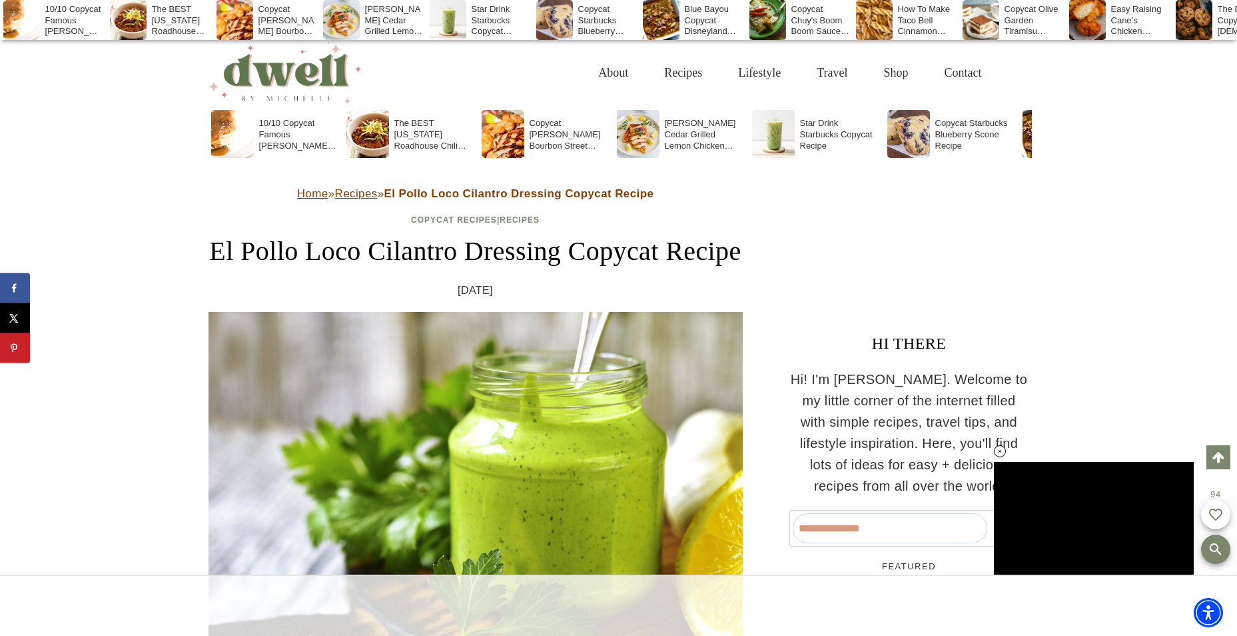 This screenshot has height=636, width=1237. Describe the element at coordinates (312, 193) in the screenshot. I see `a: Home` at that location.